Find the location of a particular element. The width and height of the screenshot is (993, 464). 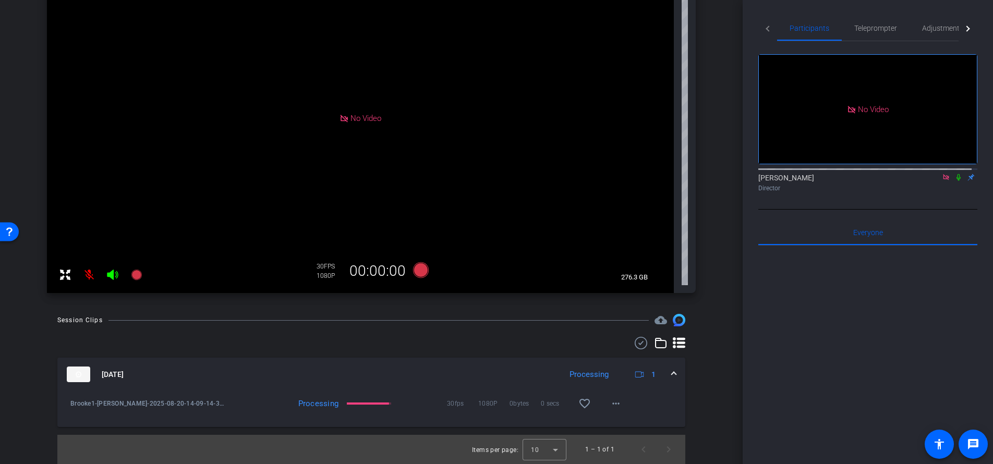

button: Next page is located at coordinates (668, 449).